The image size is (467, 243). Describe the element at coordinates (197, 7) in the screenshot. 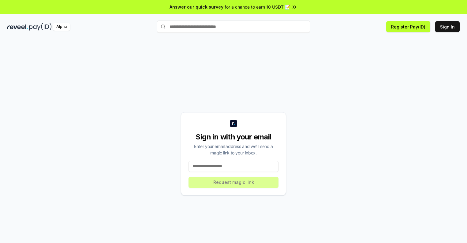

I see `span: Answer our quick survey` at that location.